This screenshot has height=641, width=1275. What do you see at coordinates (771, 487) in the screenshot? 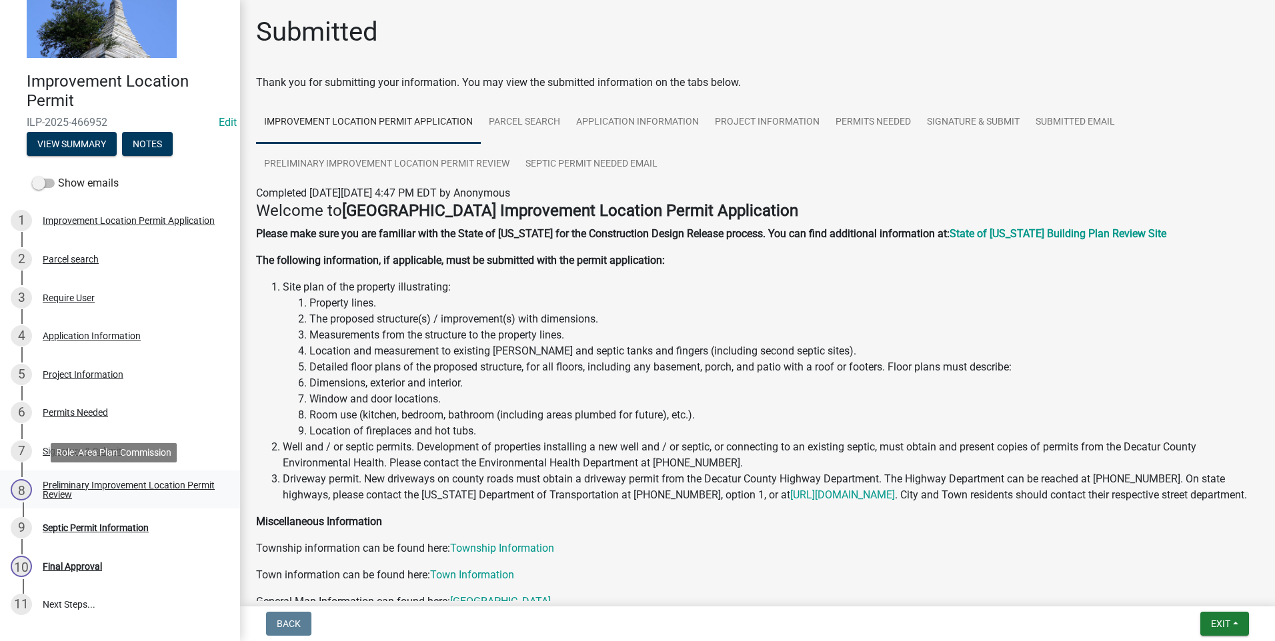
I see `li: Driveway permit. New driveways on county roads must obtain a driveway permit from the Decatur Cou...` at bounding box center [771, 487].